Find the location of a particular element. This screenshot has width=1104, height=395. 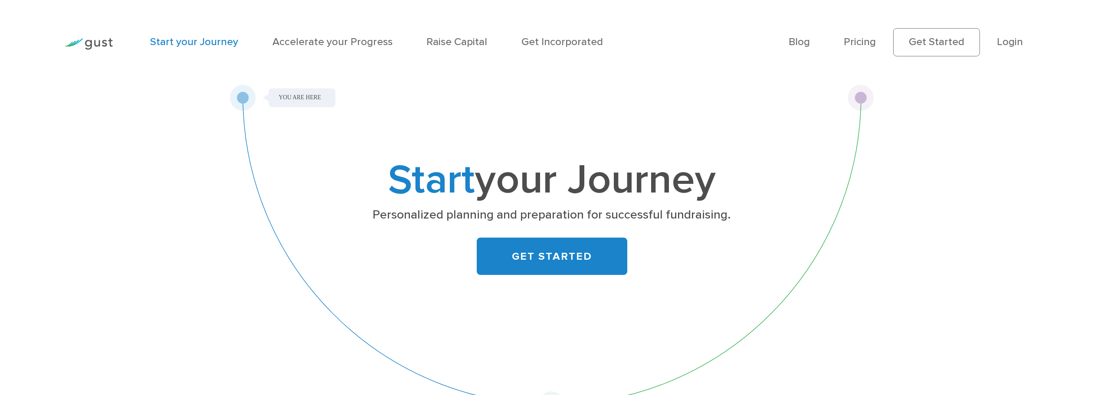

a: Accelerate your Progress is located at coordinates (332, 42).